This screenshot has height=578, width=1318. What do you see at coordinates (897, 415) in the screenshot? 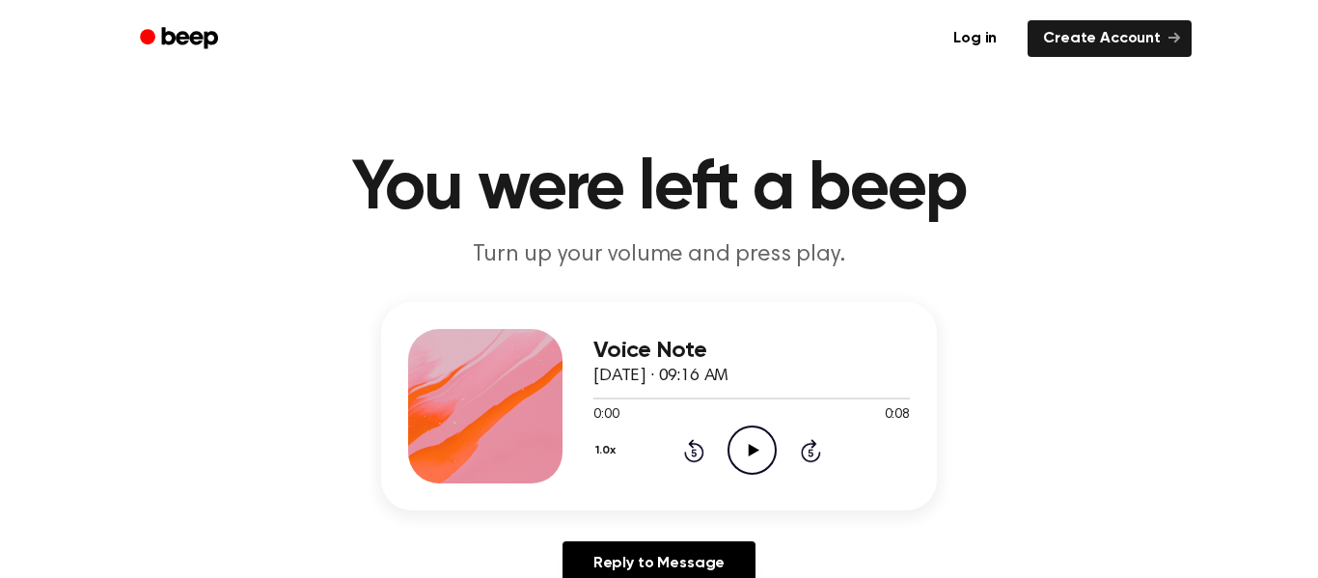
I see `span: 0:08` at bounding box center [897, 415].